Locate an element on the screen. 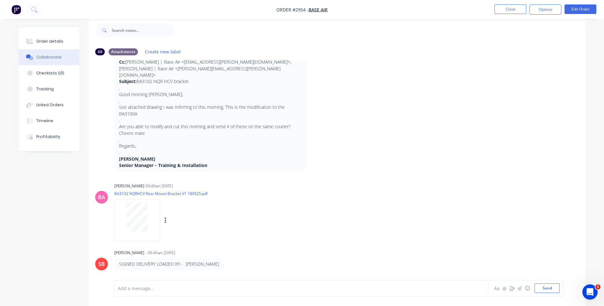  img: Factory is located at coordinates (16, 10).